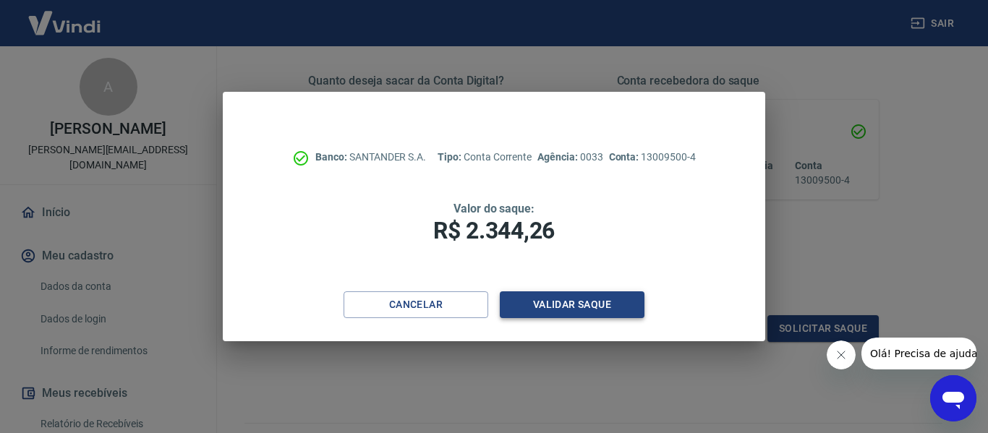 This screenshot has width=988, height=433. I want to click on span: Olá! Precisa de ajuda?, so click(65, 16).